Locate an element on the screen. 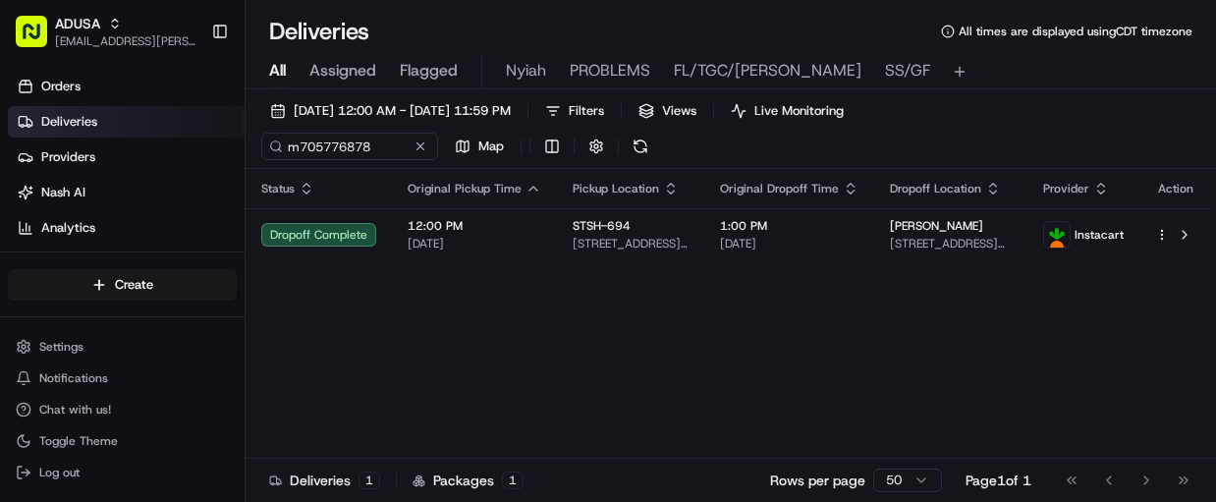 The height and width of the screenshot is (502, 1216). span: 12:00 PM is located at coordinates (474, 226).